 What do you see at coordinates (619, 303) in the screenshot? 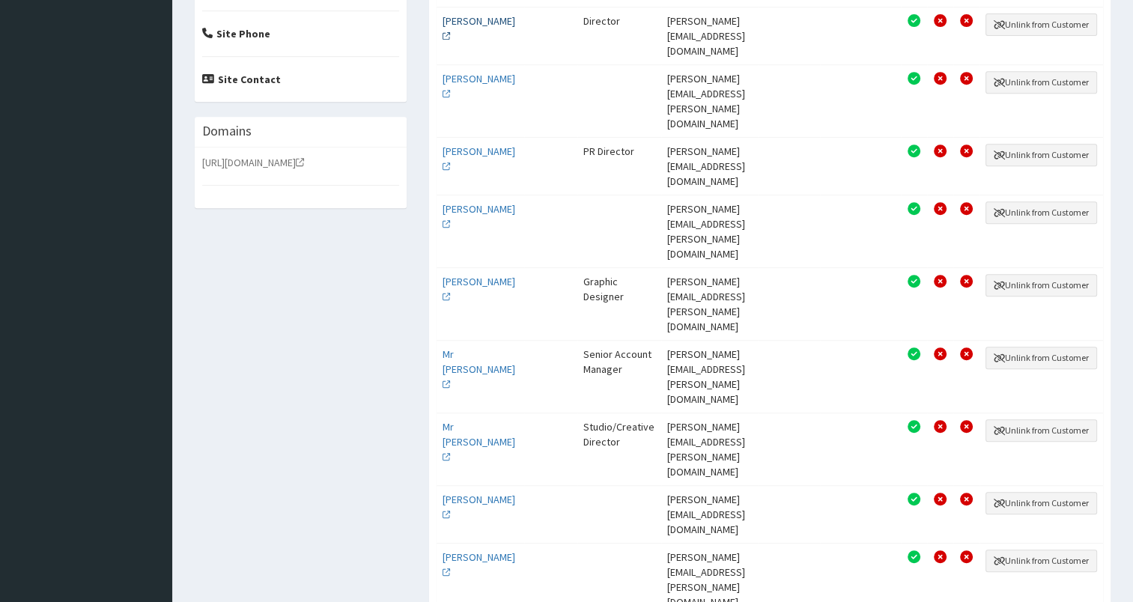
I see `td: Graphic Designer` at bounding box center [619, 303].